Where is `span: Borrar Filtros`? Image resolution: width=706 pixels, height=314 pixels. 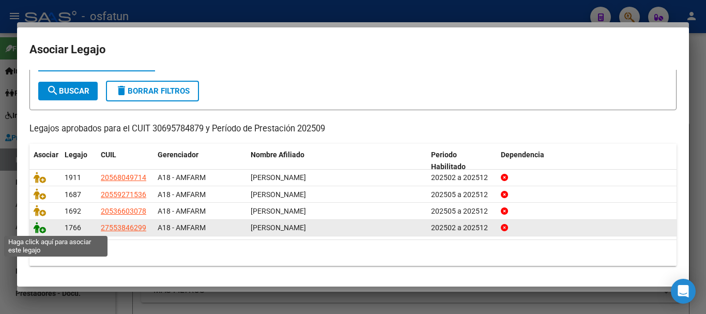
span: Borrar Filtros is located at coordinates (152, 91).